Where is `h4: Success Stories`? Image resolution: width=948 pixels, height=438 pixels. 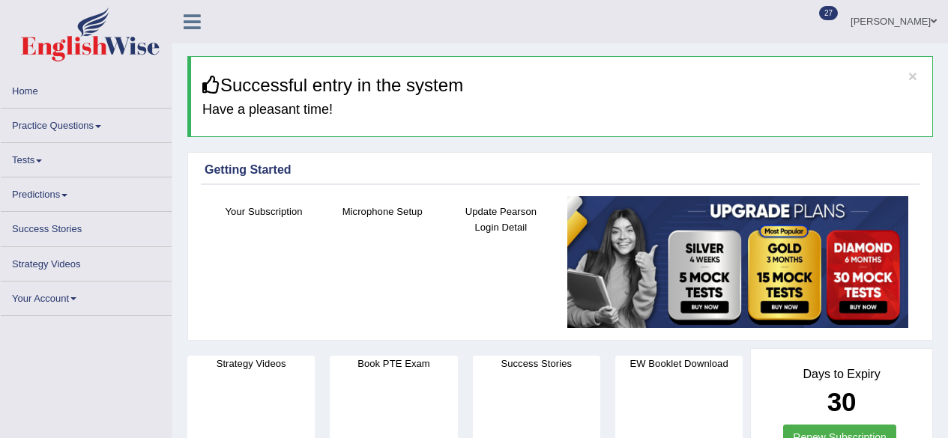
h4: Success Stories is located at coordinates (536, 363).